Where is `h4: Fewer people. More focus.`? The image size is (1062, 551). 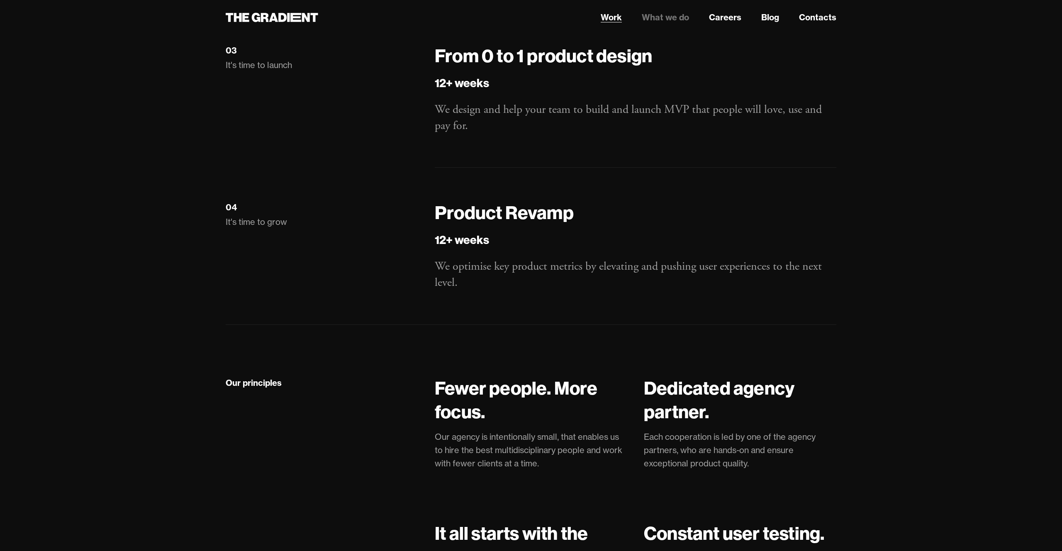 h4: Fewer people. More focus. is located at coordinates (531, 400).